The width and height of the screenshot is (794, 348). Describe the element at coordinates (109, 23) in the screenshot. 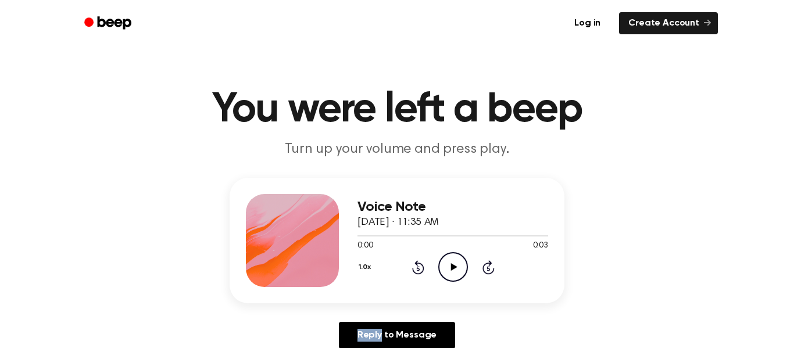

I see `a: Beep` at that location.